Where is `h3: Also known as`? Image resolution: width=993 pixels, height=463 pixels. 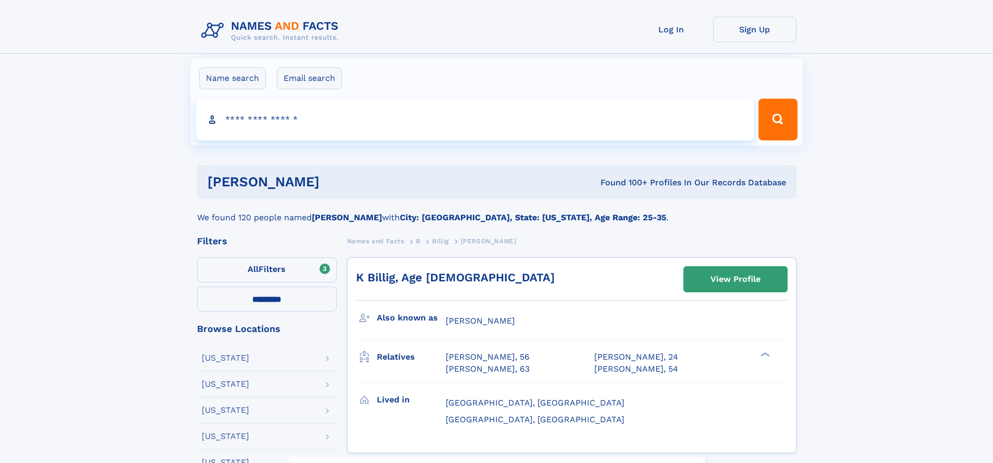 h3: Also known as is located at coordinates (411, 318).